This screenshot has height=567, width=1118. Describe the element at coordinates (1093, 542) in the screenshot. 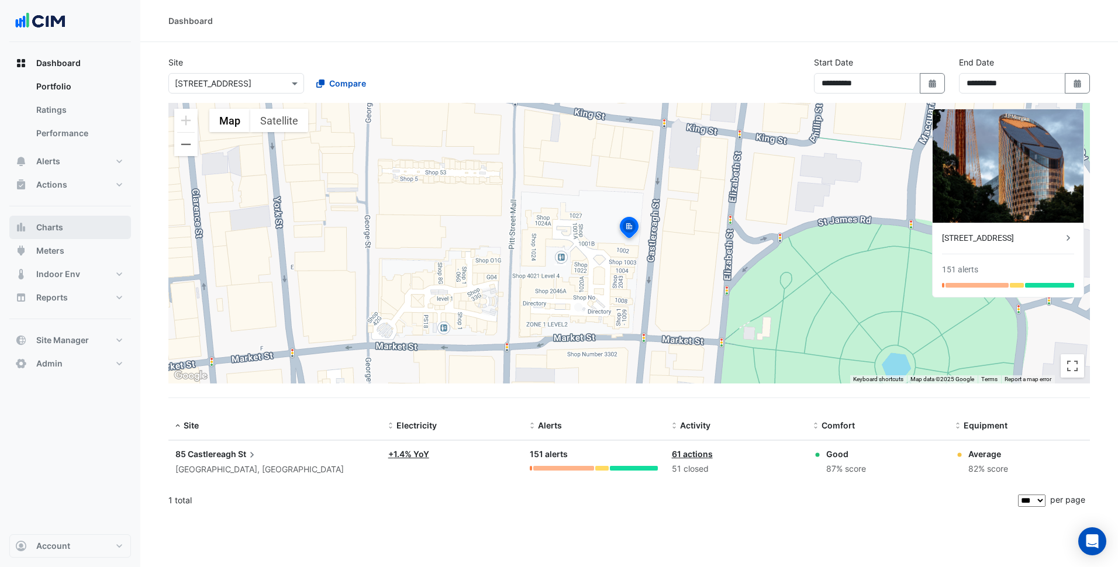

I see `div: Open Intercom Messenger` at that location.